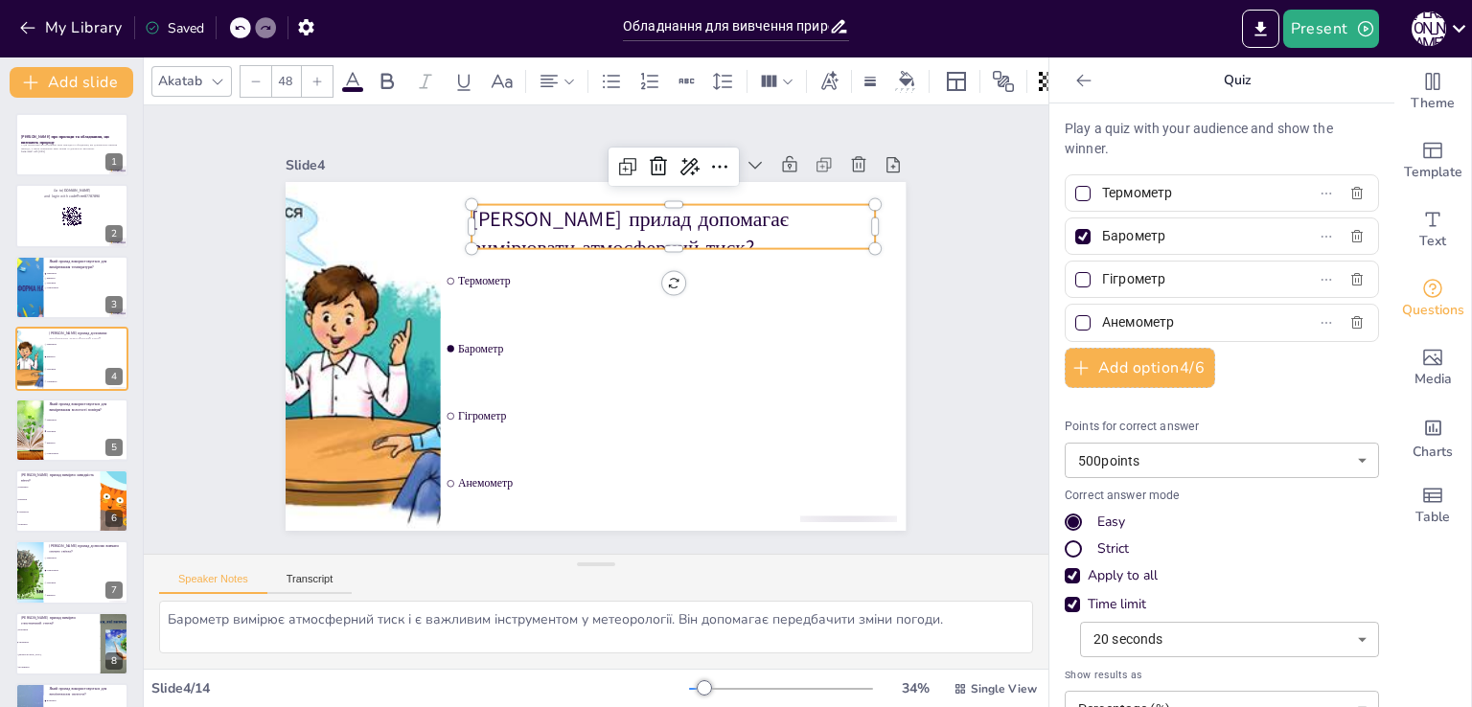  Describe the element at coordinates (71, 82) in the screenshot. I see `button: Add slide` at that location.